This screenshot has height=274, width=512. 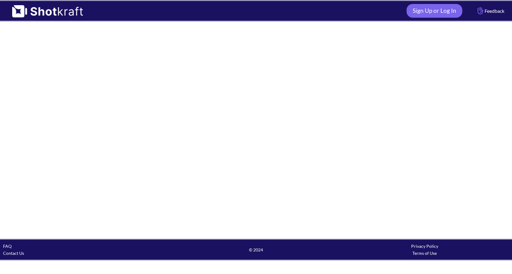 I want to click on span: Feedback, so click(x=490, y=11).